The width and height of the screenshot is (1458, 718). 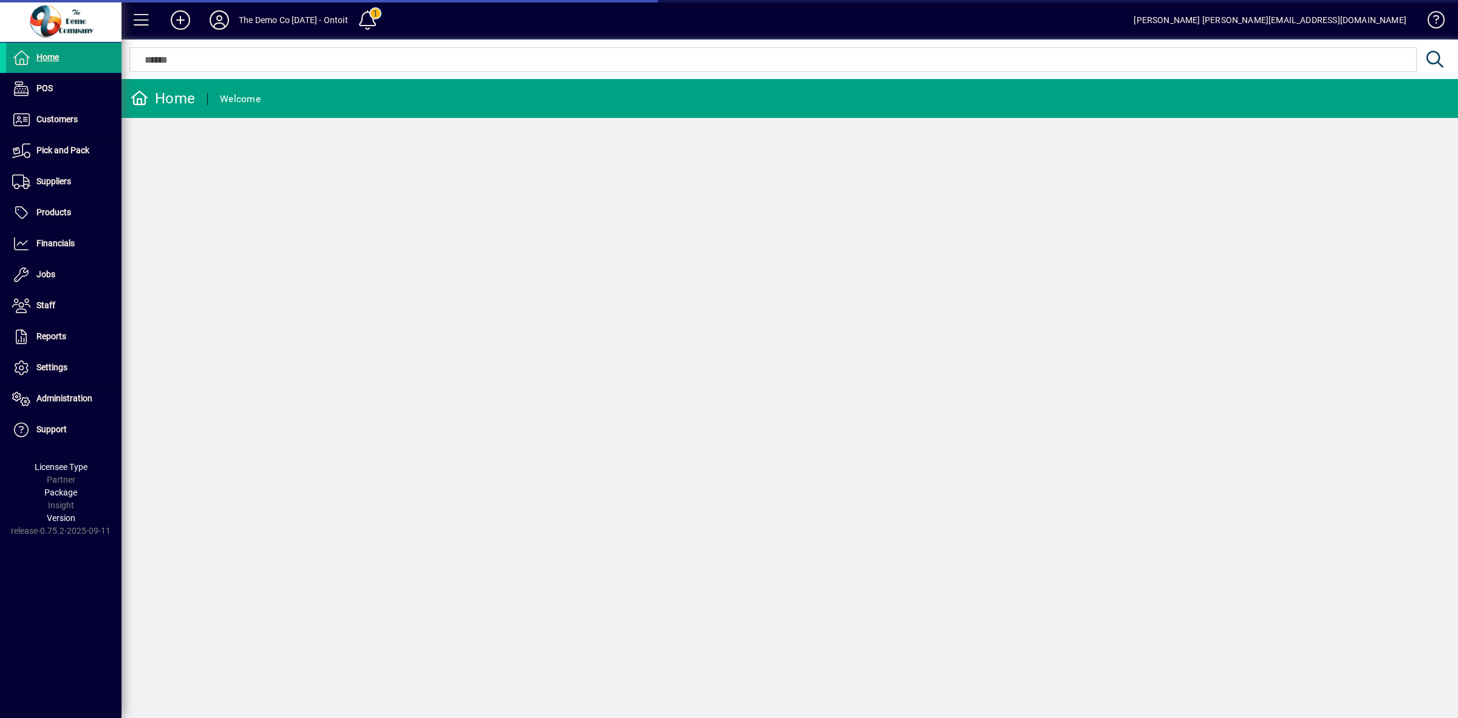 I want to click on a: Administration, so click(x=64, y=399).